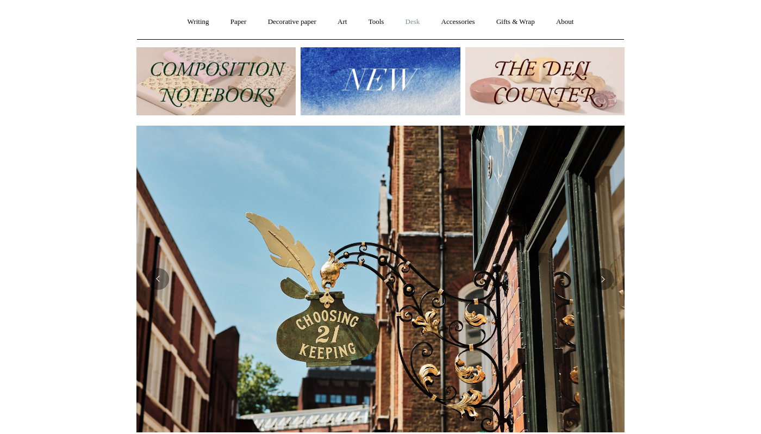 This screenshot has height=434, width=761. I want to click on a: Desk, so click(413, 22).